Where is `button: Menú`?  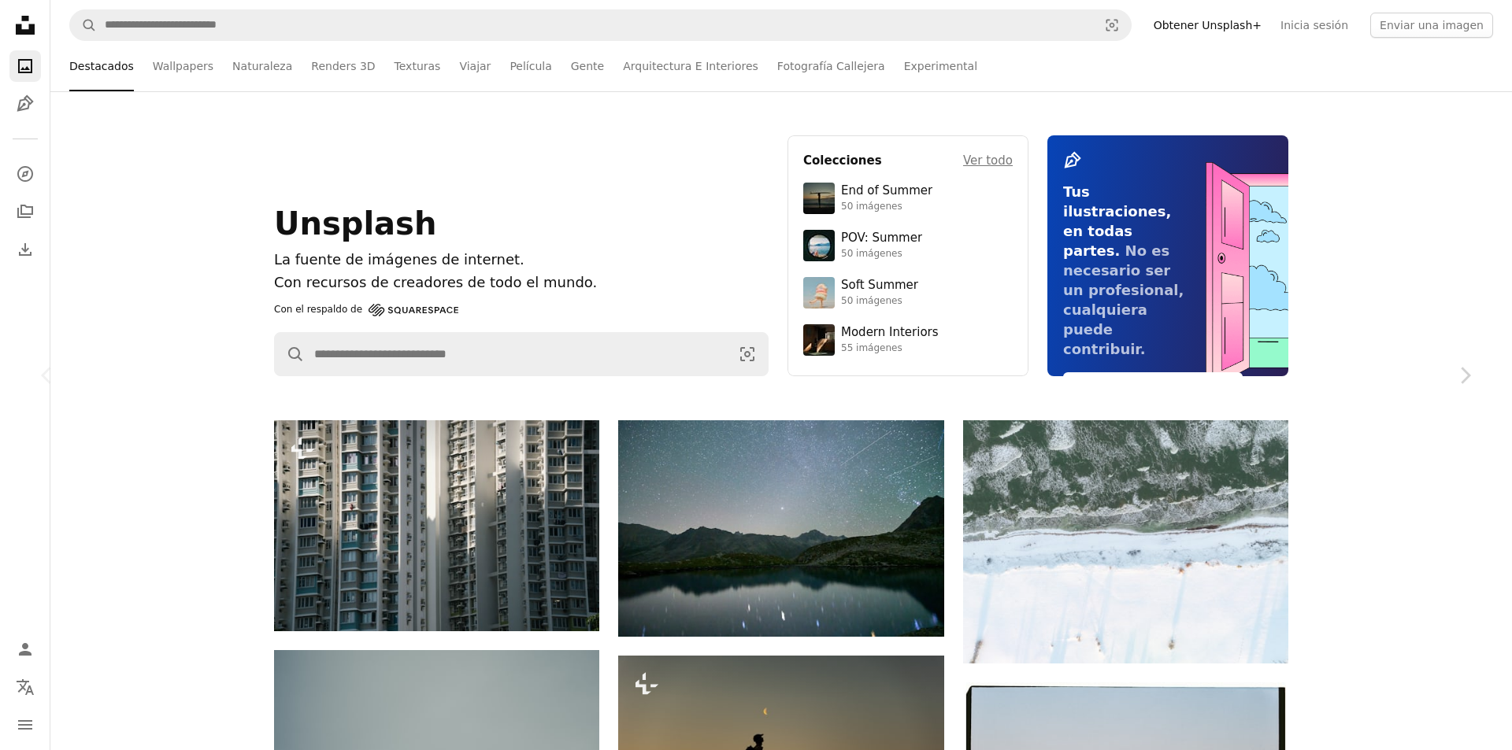 button: Menú is located at coordinates (25, 725).